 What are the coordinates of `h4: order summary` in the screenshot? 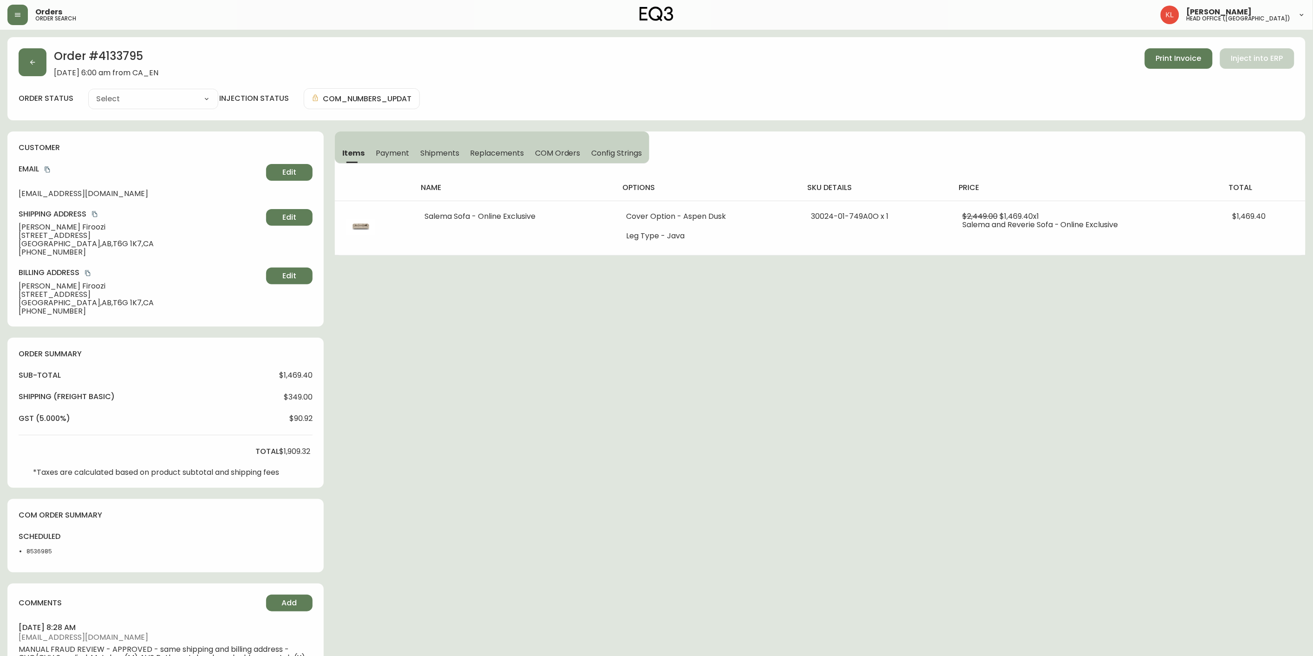 It's located at (165, 354).